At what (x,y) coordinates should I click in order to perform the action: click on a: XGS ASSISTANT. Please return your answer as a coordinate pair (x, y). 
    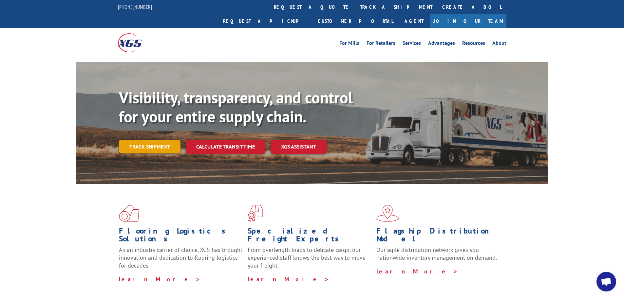
    Looking at the image, I should click on (298, 147).